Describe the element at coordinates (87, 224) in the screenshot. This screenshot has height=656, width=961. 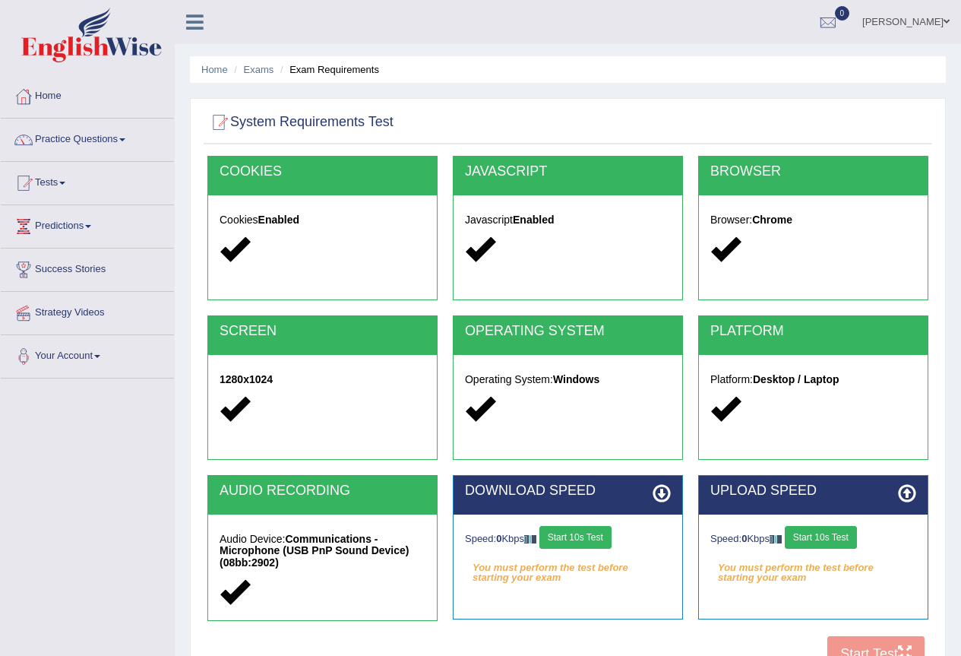
I see `a: Predictions` at that location.